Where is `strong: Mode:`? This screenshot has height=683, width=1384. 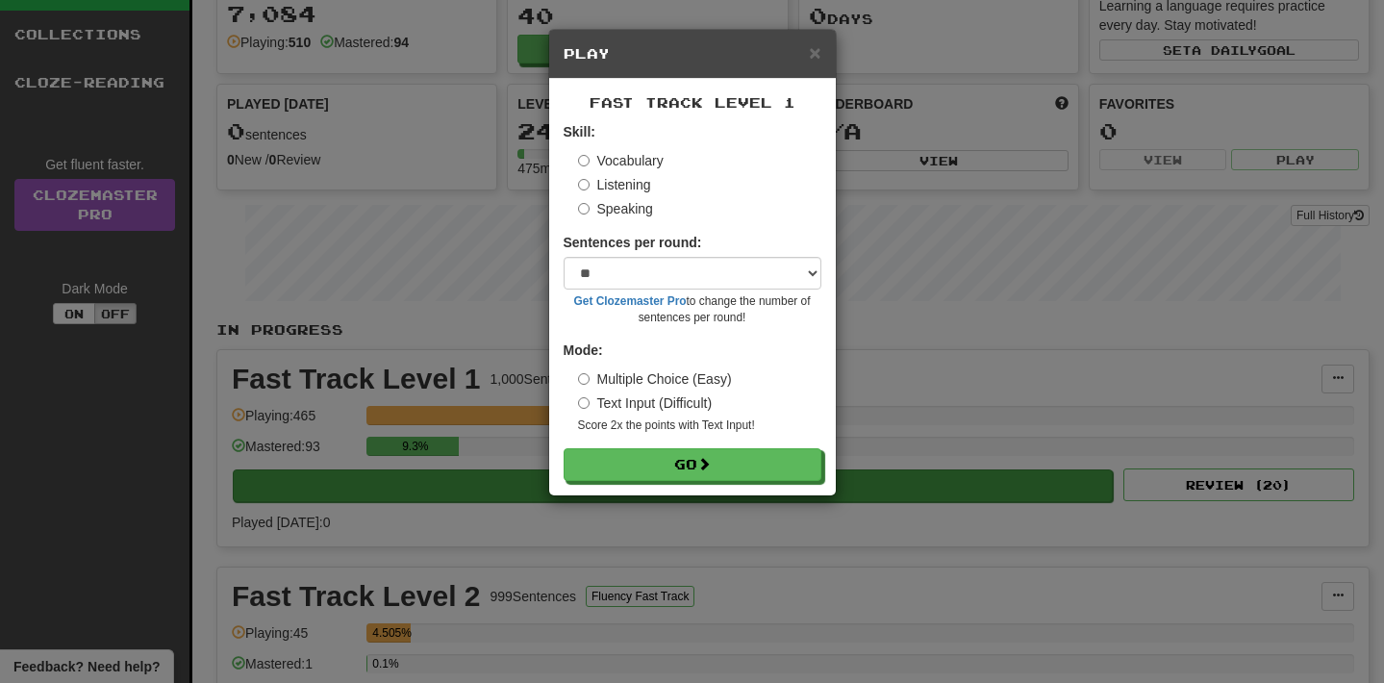
strong: Mode: is located at coordinates (583, 350).